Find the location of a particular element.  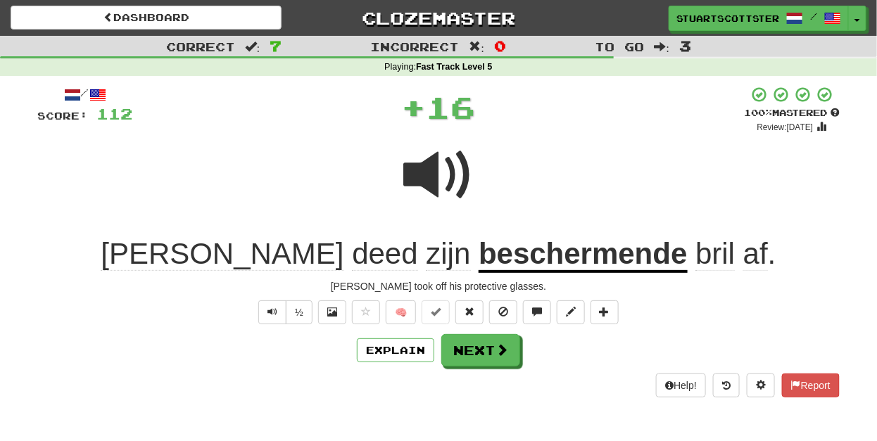

span: 0 is located at coordinates (500, 46).